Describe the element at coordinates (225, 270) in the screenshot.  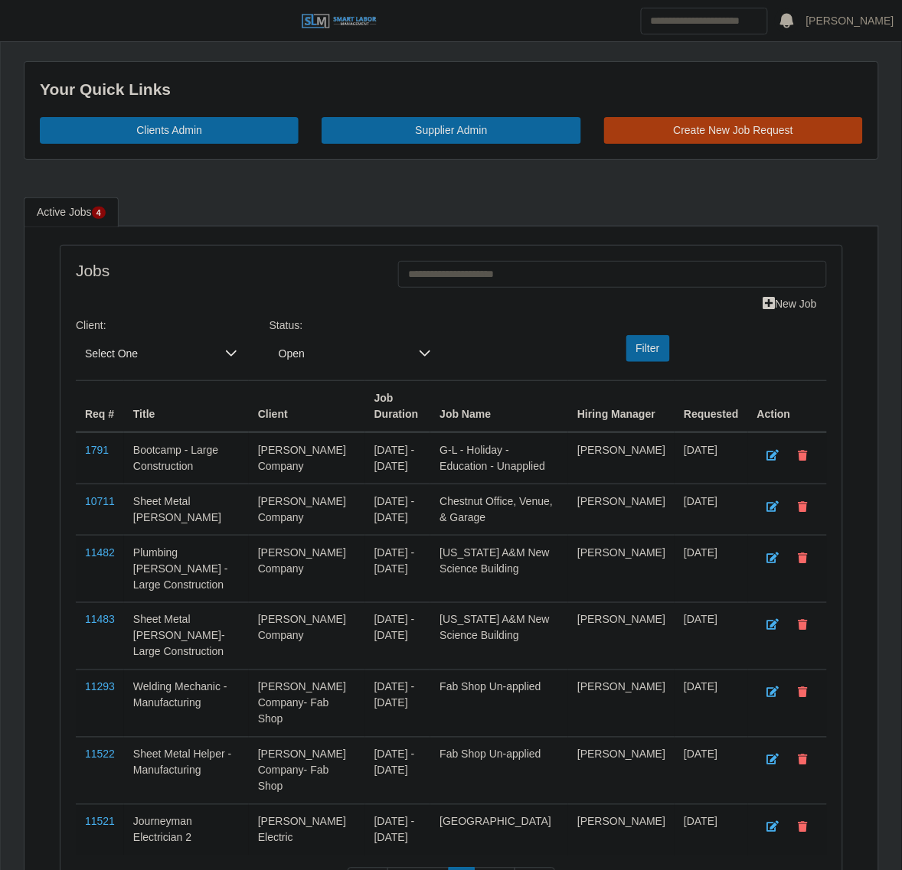
I see `h4: Jobs` at that location.